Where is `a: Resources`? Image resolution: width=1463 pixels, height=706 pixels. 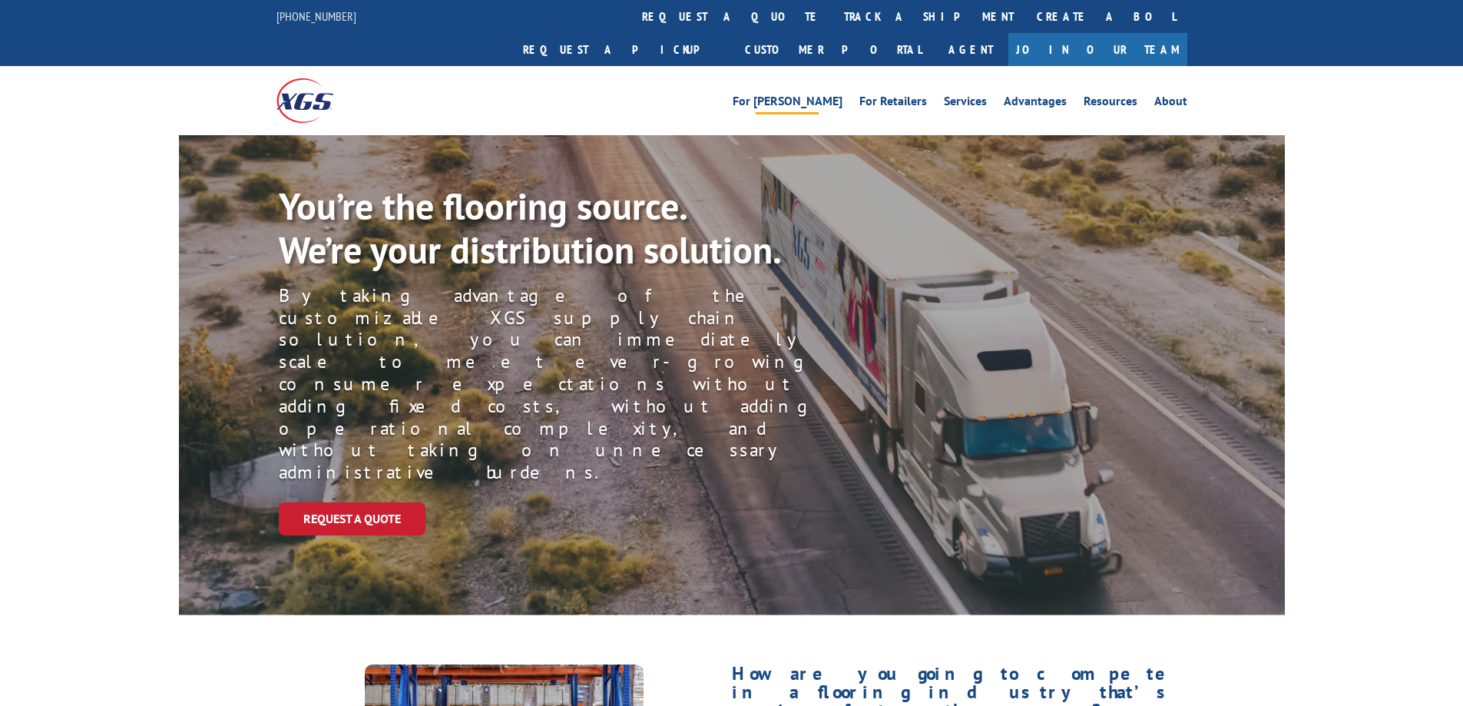
a: Resources is located at coordinates (1111, 104).